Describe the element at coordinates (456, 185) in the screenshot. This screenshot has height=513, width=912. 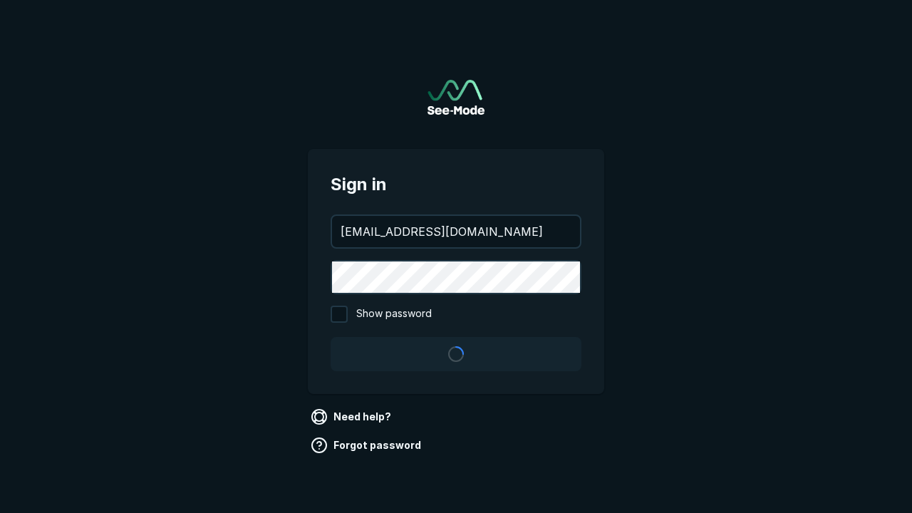
I see `span: Sign in` at that location.